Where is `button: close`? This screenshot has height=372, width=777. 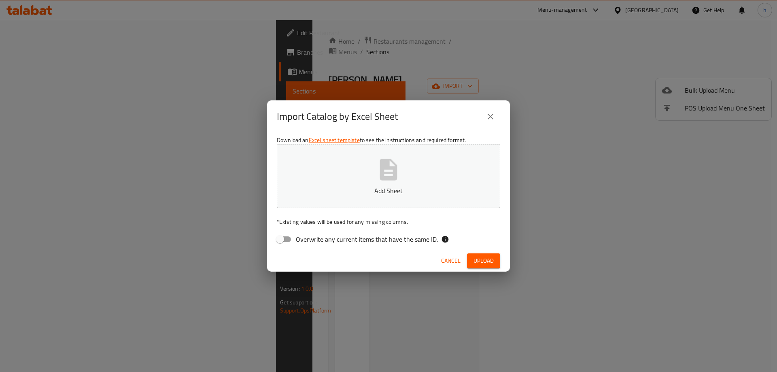 button: close is located at coordinates (491, 117).